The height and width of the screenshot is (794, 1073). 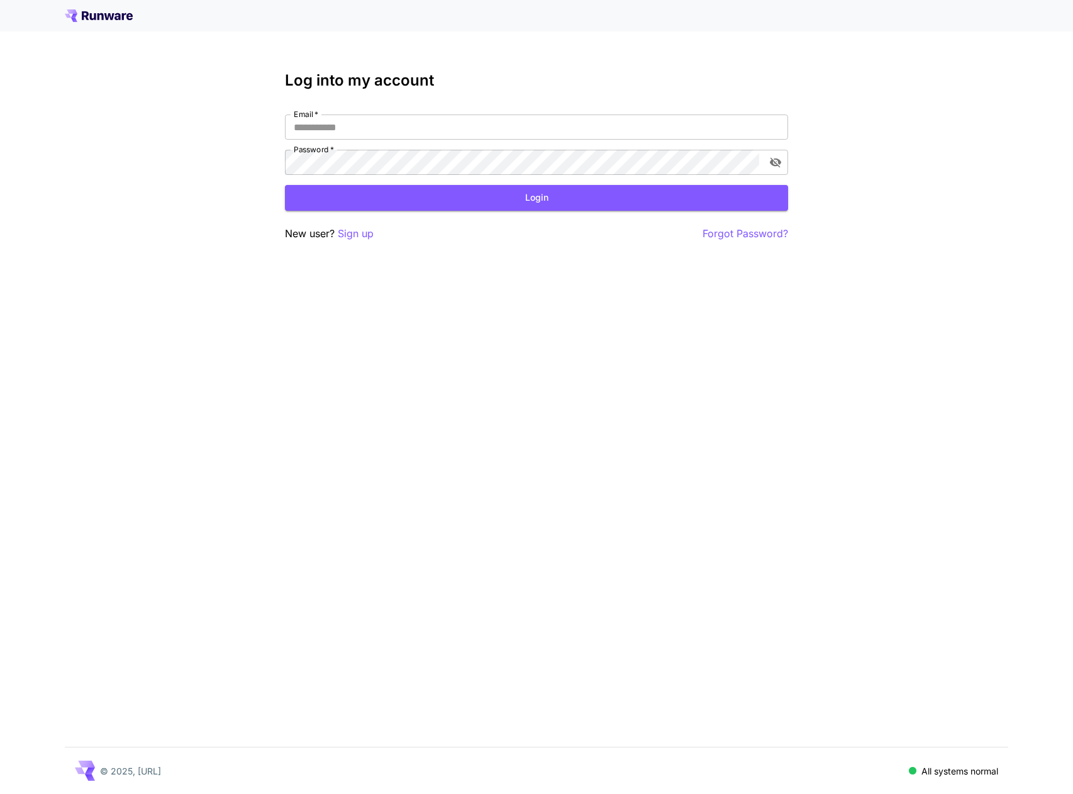 I want to click on button: Sign up, so click(x=355, y=233).